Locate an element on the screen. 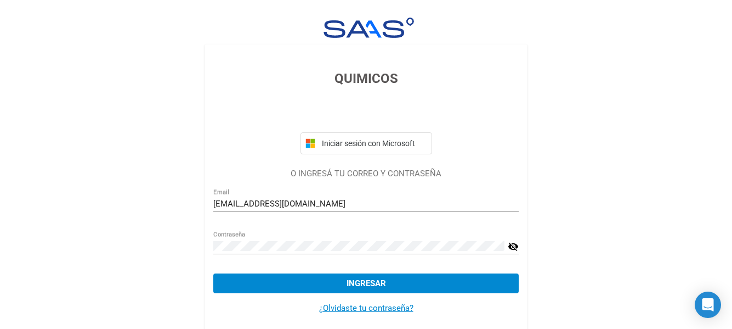  button: Ingresar is located at coordinates (366, 283).